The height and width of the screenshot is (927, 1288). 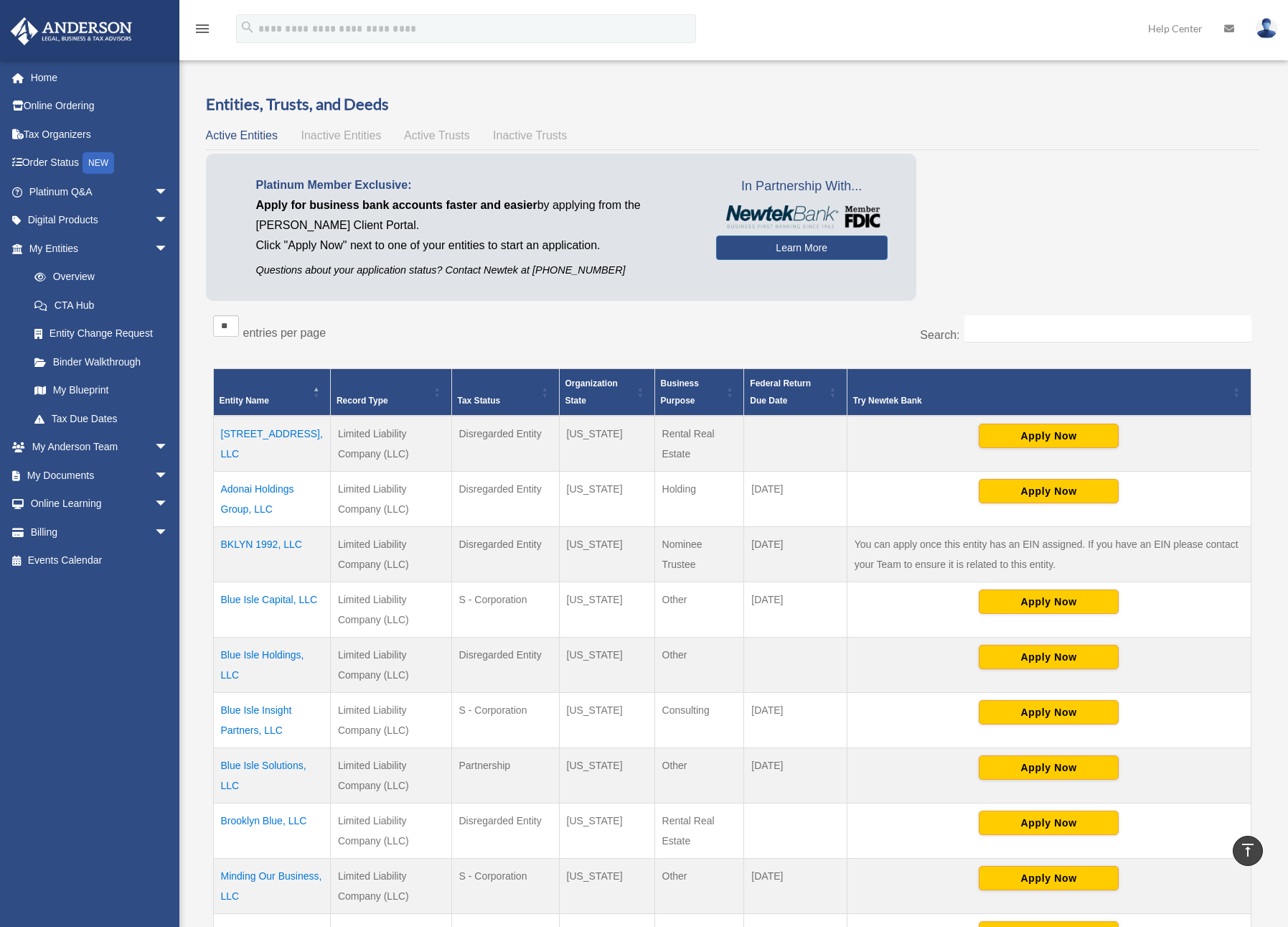 I want to click on td: Blue Isle Capital, LLC, so click(x=271, y=609).